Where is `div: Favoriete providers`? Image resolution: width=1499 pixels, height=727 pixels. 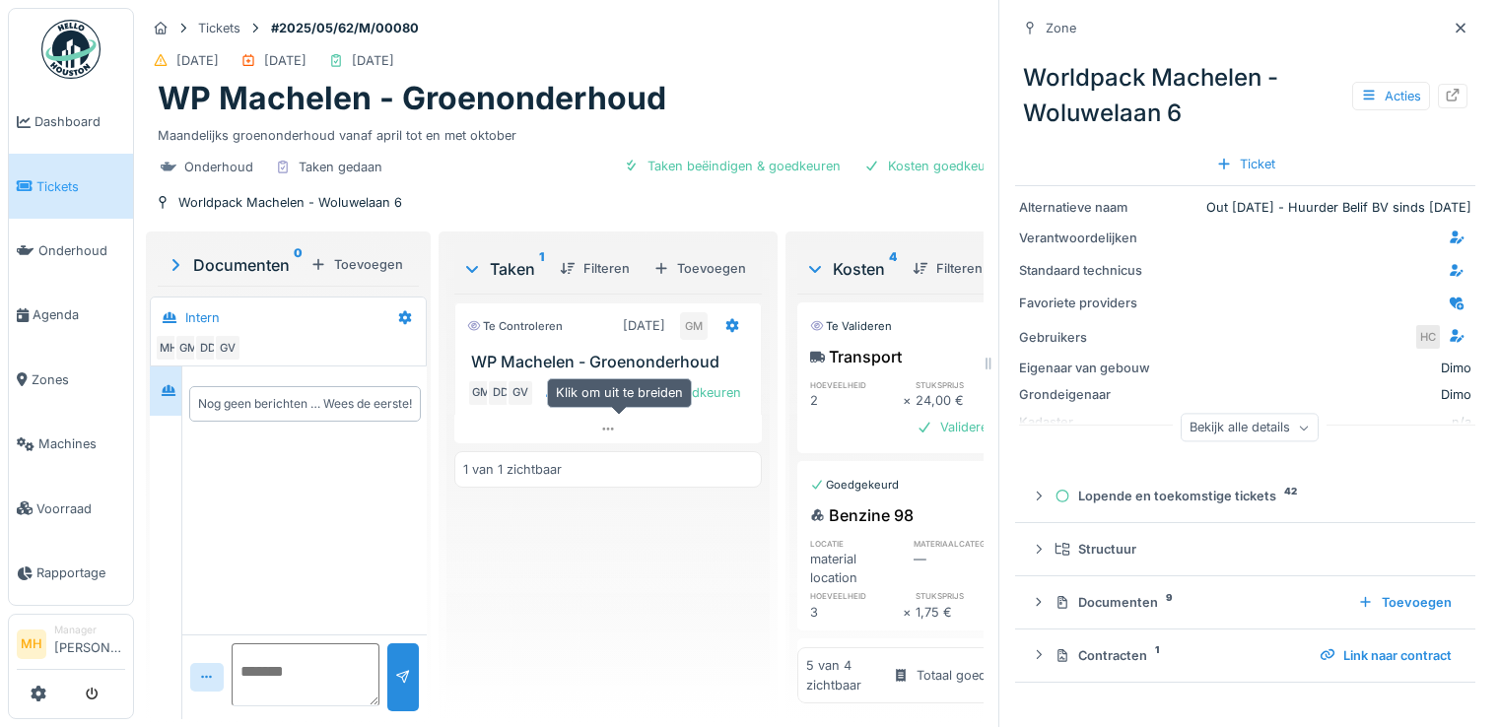 div: Favoriete providers is located at coordinates (1093, 303).